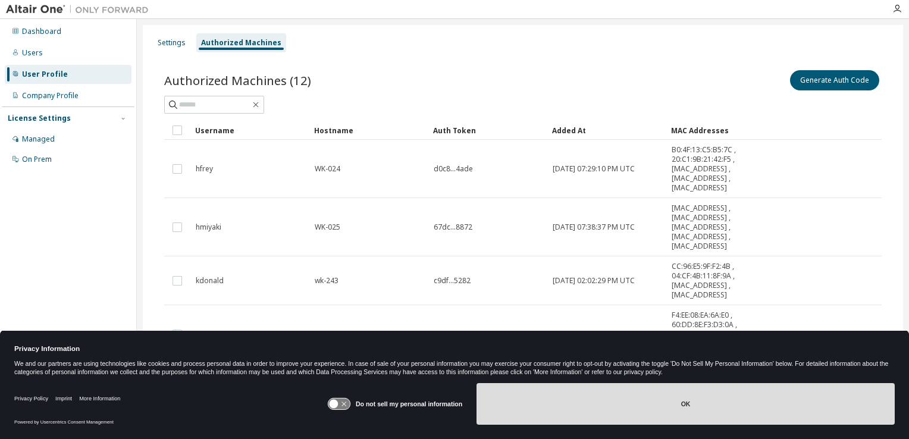 The height and width of the screenshot is (439, 909). What do you see at coordinates (42, 32) in the screenshot?
I see `div: Dashboard` at bounding box center [42, 32].